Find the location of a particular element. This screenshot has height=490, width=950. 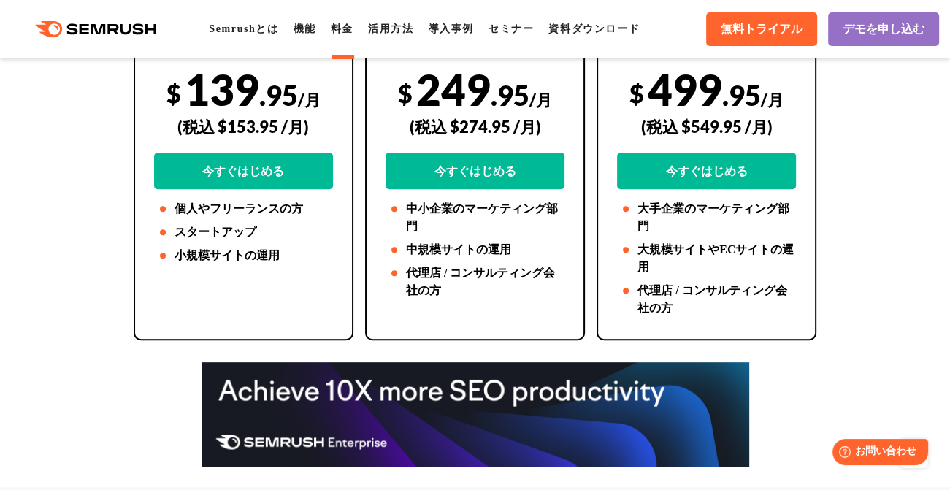

div: (税込 $153.95 /月) is located at coordinates (243, 126).